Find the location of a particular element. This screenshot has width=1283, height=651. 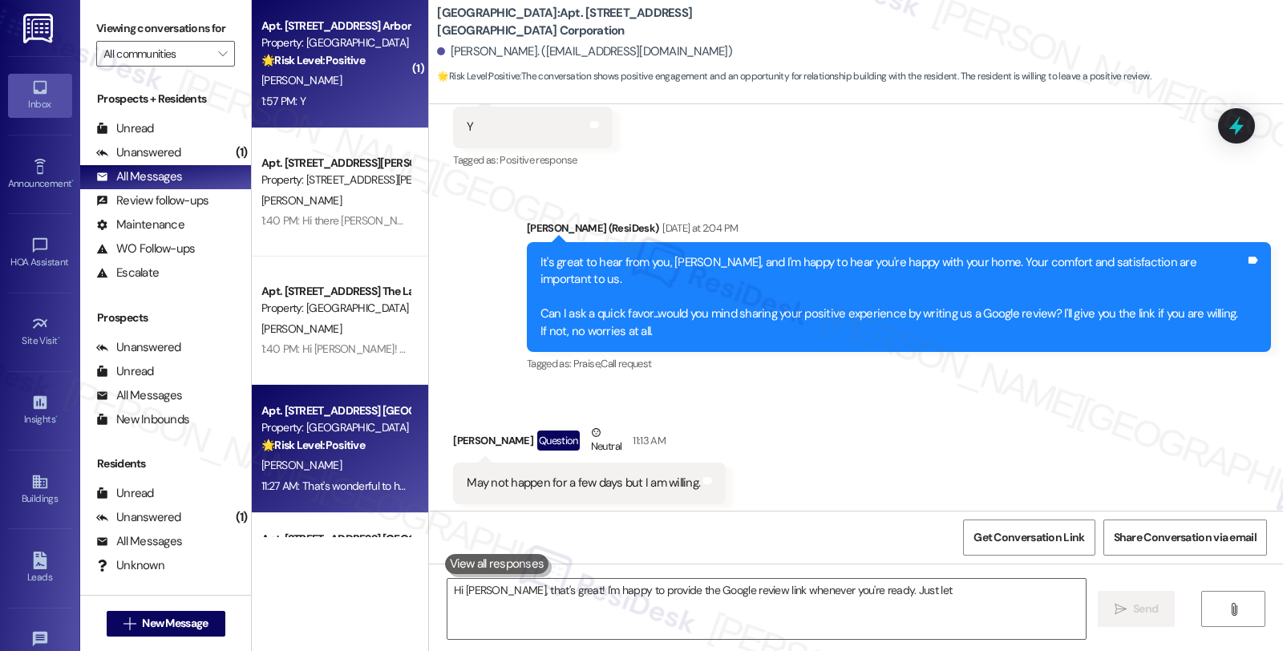

div: Residents is located at coordinates (165, 463).